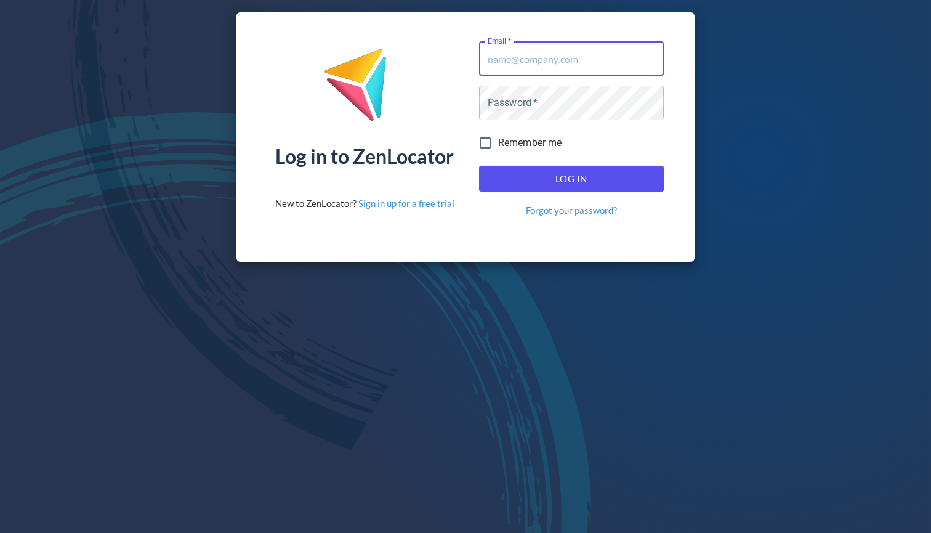 The image size is (931, 533). Describe the element at coordinates (365, 156) in the screenshot. I see `div: Log in to ZenLocator` at that location.